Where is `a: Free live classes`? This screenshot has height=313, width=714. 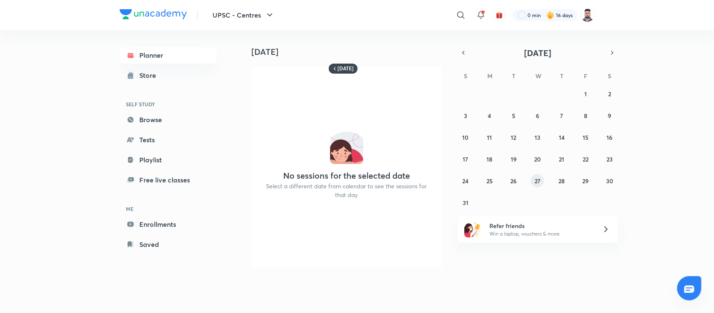 a: Free live classes is located at coordinates (168, 180).